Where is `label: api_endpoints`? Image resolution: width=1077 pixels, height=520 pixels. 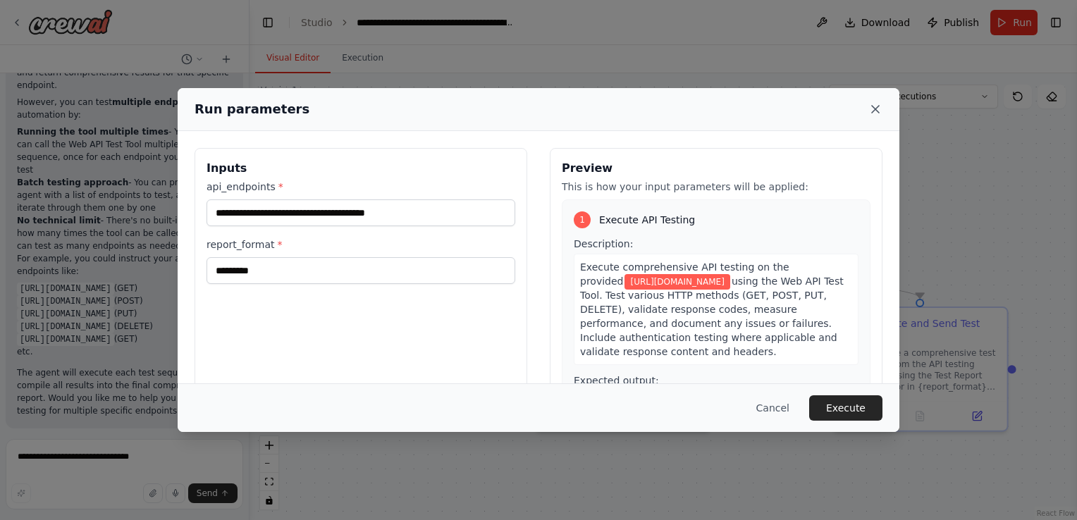 label: api_endpoints is located at coordinates (361, 187).